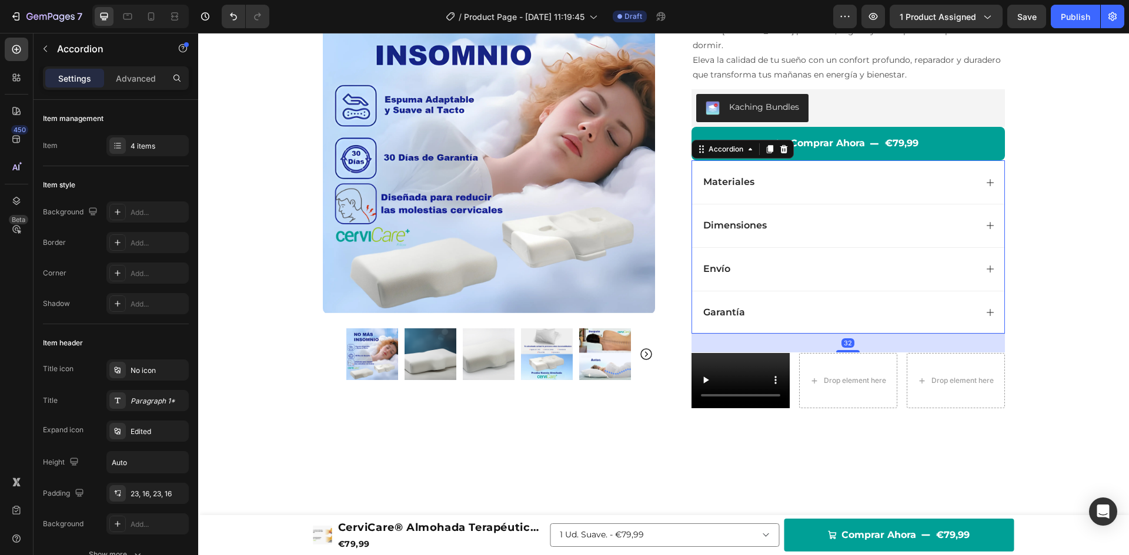 This screenshot has width=1129, height=555. I want to click on div: Height, so click(62, 463).